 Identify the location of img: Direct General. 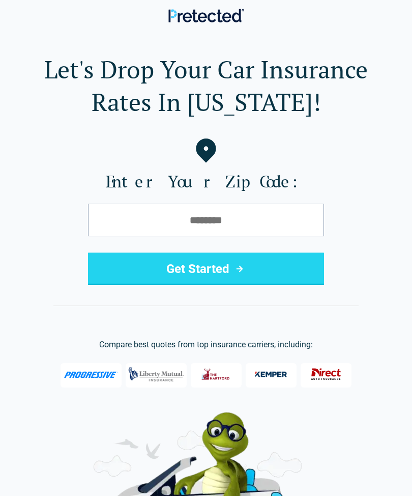
(326, 374).